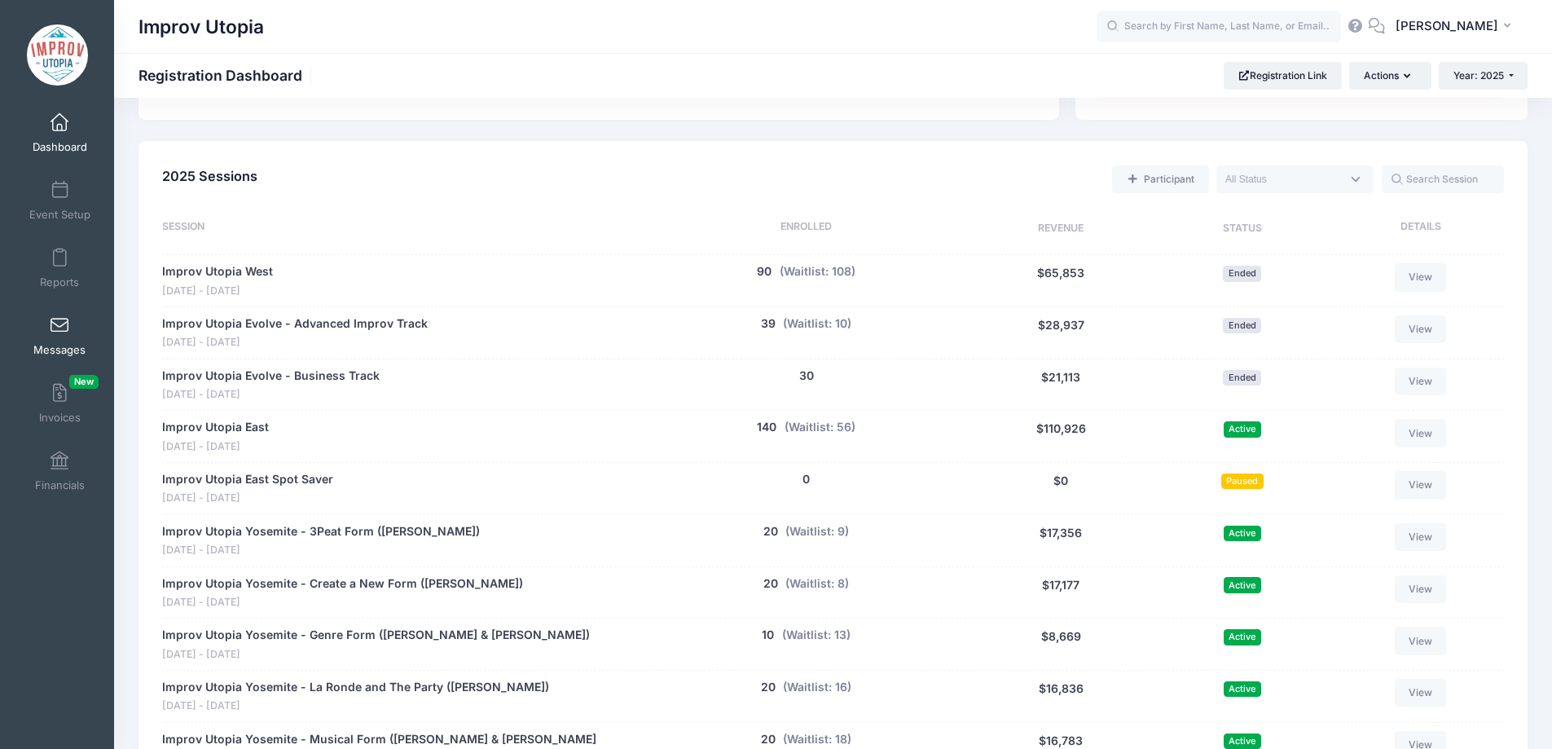  I want to click on button: 10, so click(767, 635).